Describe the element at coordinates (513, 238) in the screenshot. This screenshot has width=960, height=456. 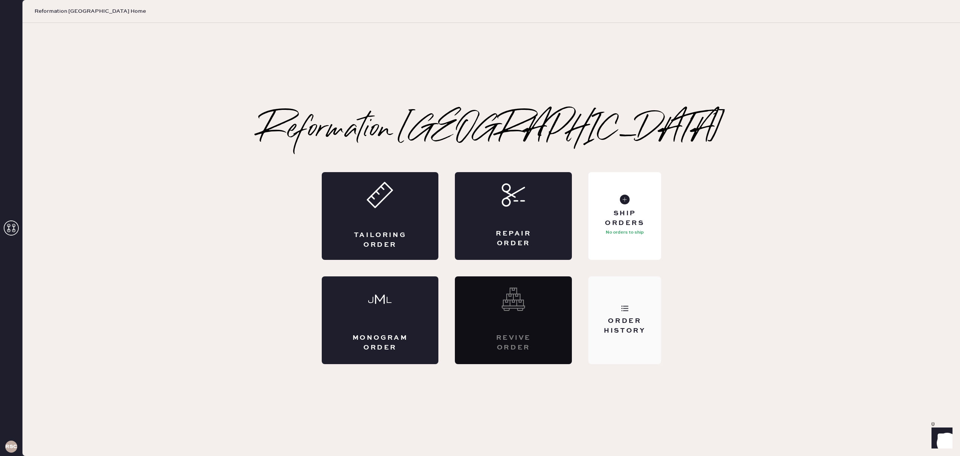
I see `div: Repair Order` at that location.